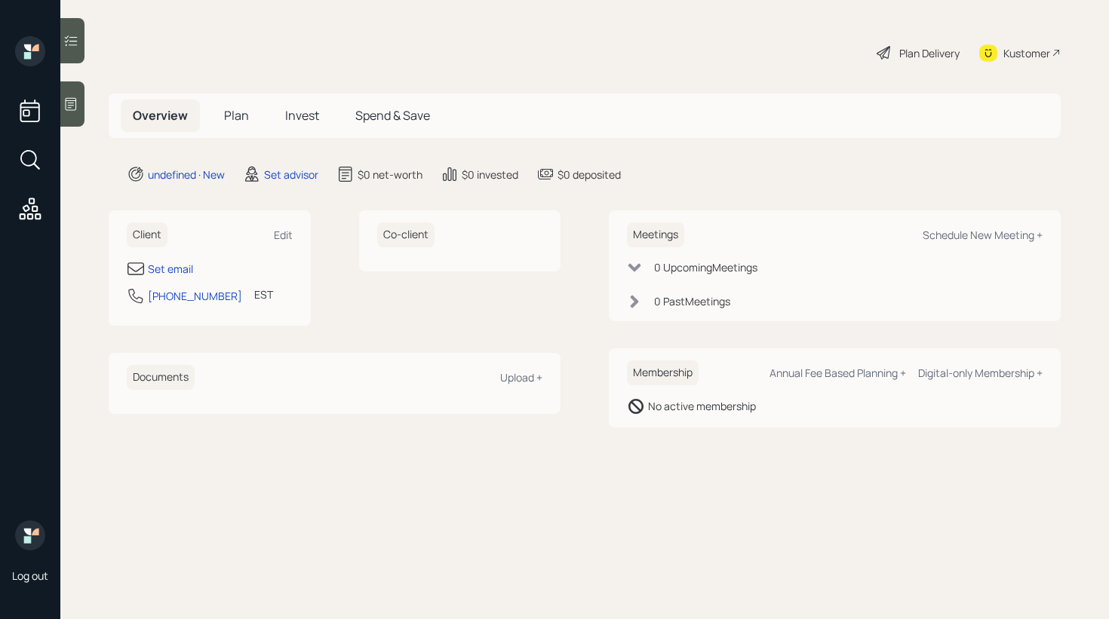 This screenshot has height=619, width=1109. I want to click on h6: Co-client, so click(406, 235).